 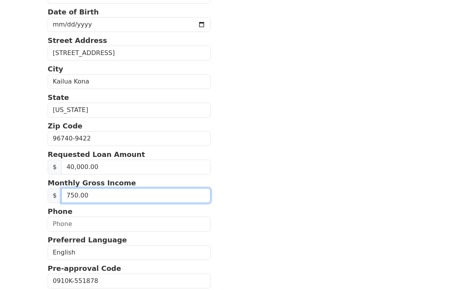 I want to click on input: Phone, so click(x=129, y=224).